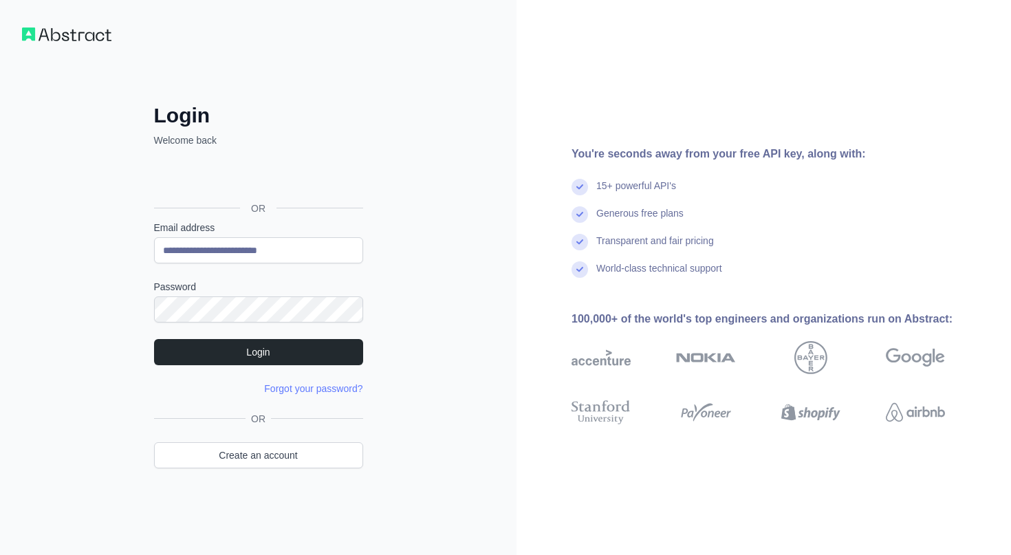 This screenshot has width=1011, height=555. I want to click on img: airbnb, so click(916, 412).